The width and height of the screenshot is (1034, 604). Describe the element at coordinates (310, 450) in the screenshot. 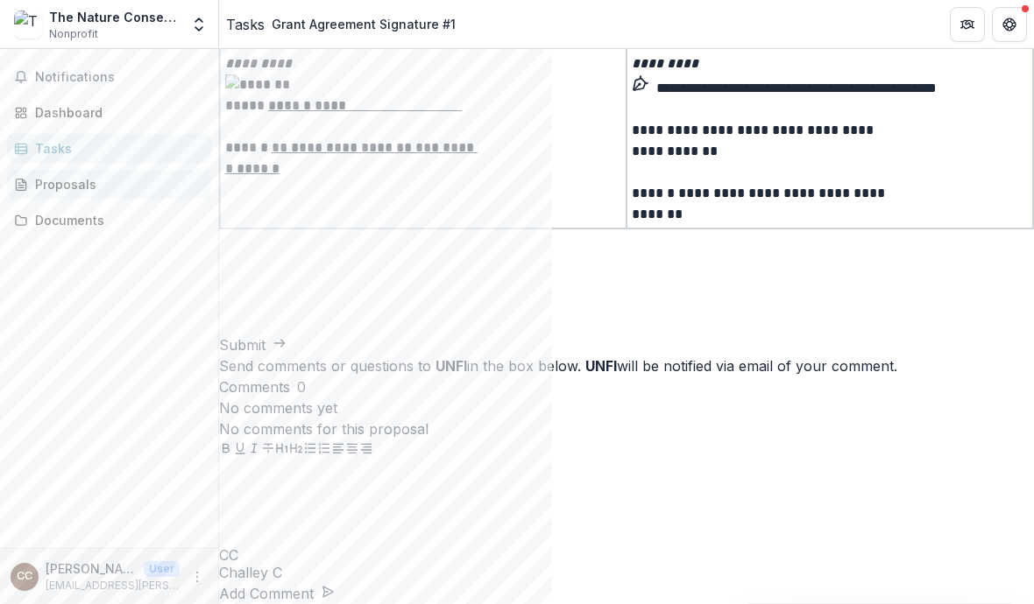

I see `button: Bullet List` at that location.